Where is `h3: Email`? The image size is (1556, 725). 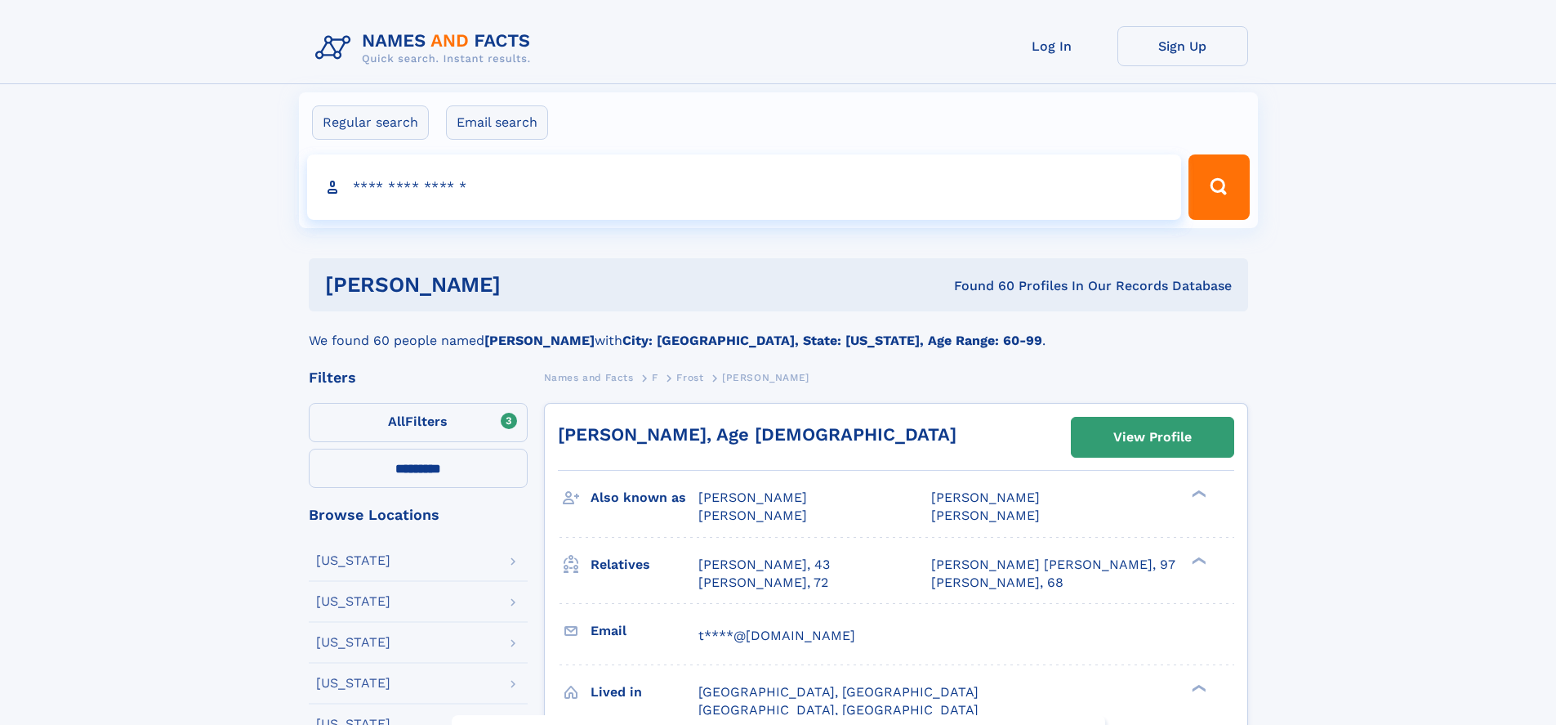 h3: Email is located at coordinates (645, 631).